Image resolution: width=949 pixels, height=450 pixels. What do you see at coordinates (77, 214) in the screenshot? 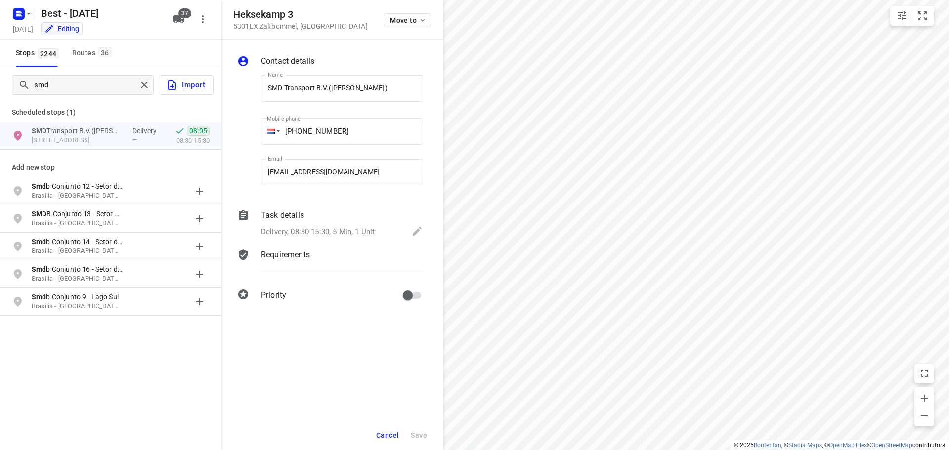
I see `p: SMDB Conjunto 13 - Setor de Mansões Dom Bosco - Lago Sul` at bounding box center [77, 214].